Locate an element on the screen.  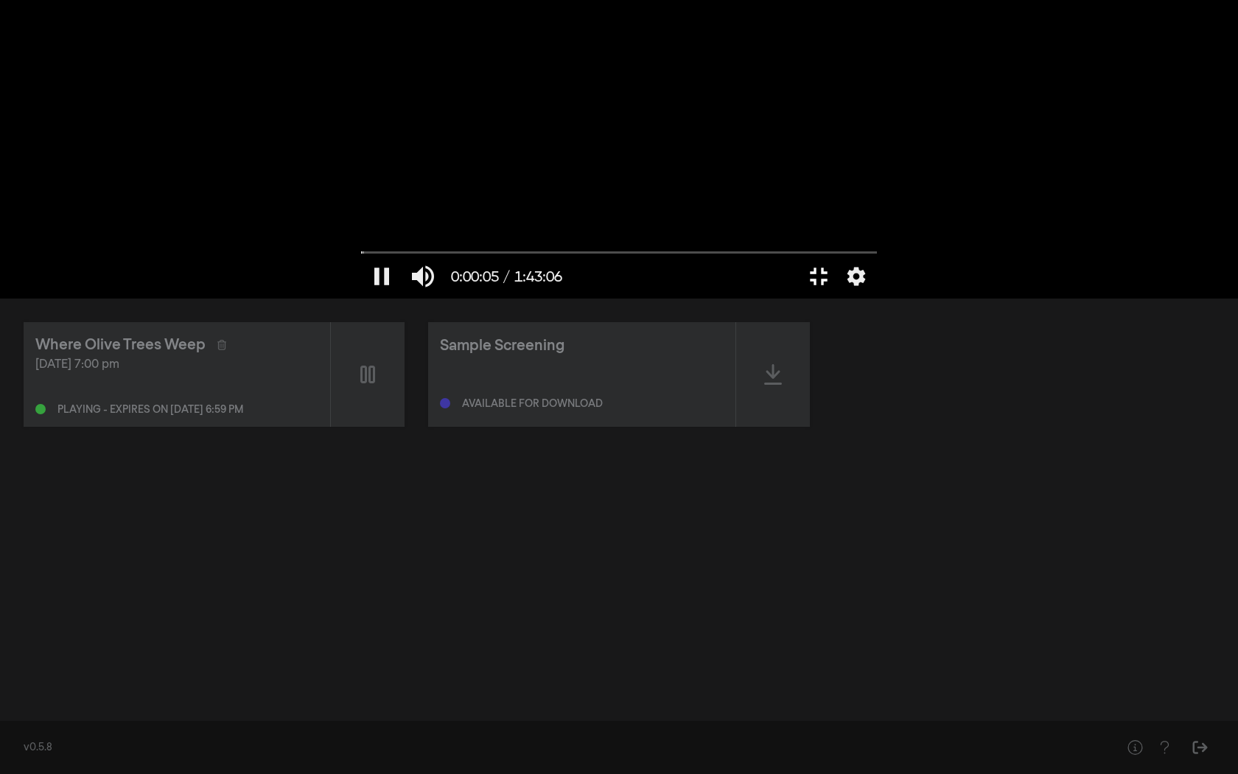
button: Pause is located at coordinates (382, 276).